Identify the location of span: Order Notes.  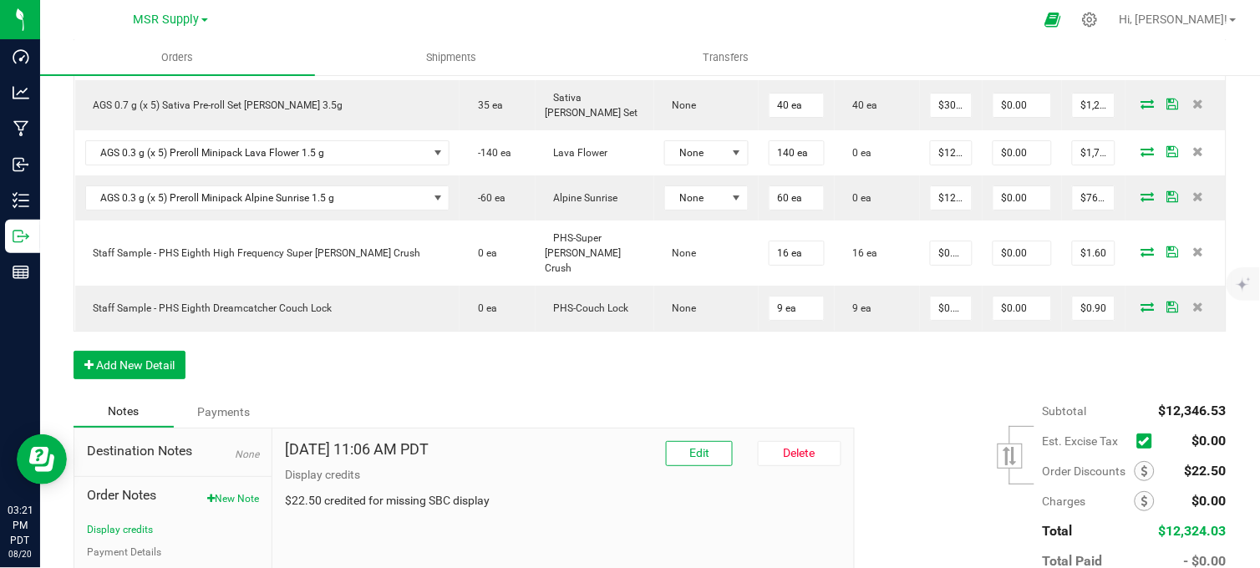
(173, 496).